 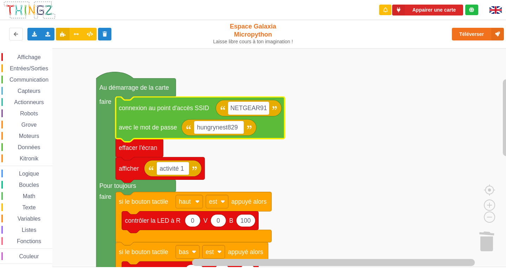 What do you see at coordinates (478, 34) in the screenshot?
I see `button: Téléverser` at bounding box center [478, 34].